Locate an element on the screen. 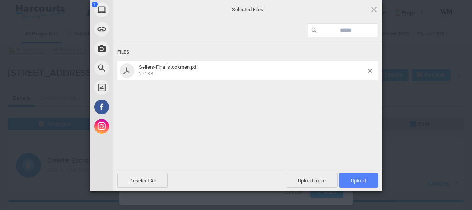  div: Link (URL) is located at coordinates (137, 29).